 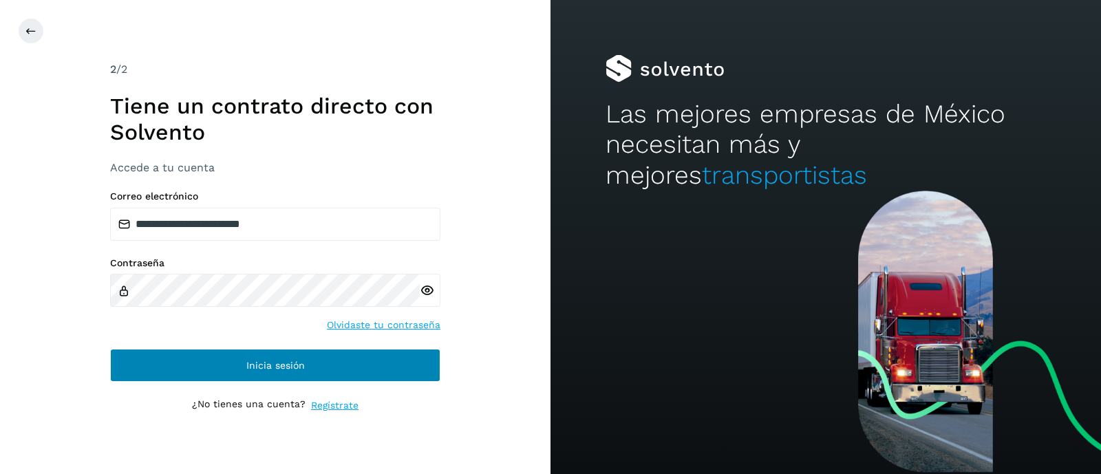 What do you see at coordinates (275, 365) in the screenshot?
I see `span: Inicia sesión` at bounding box center [275, 365].